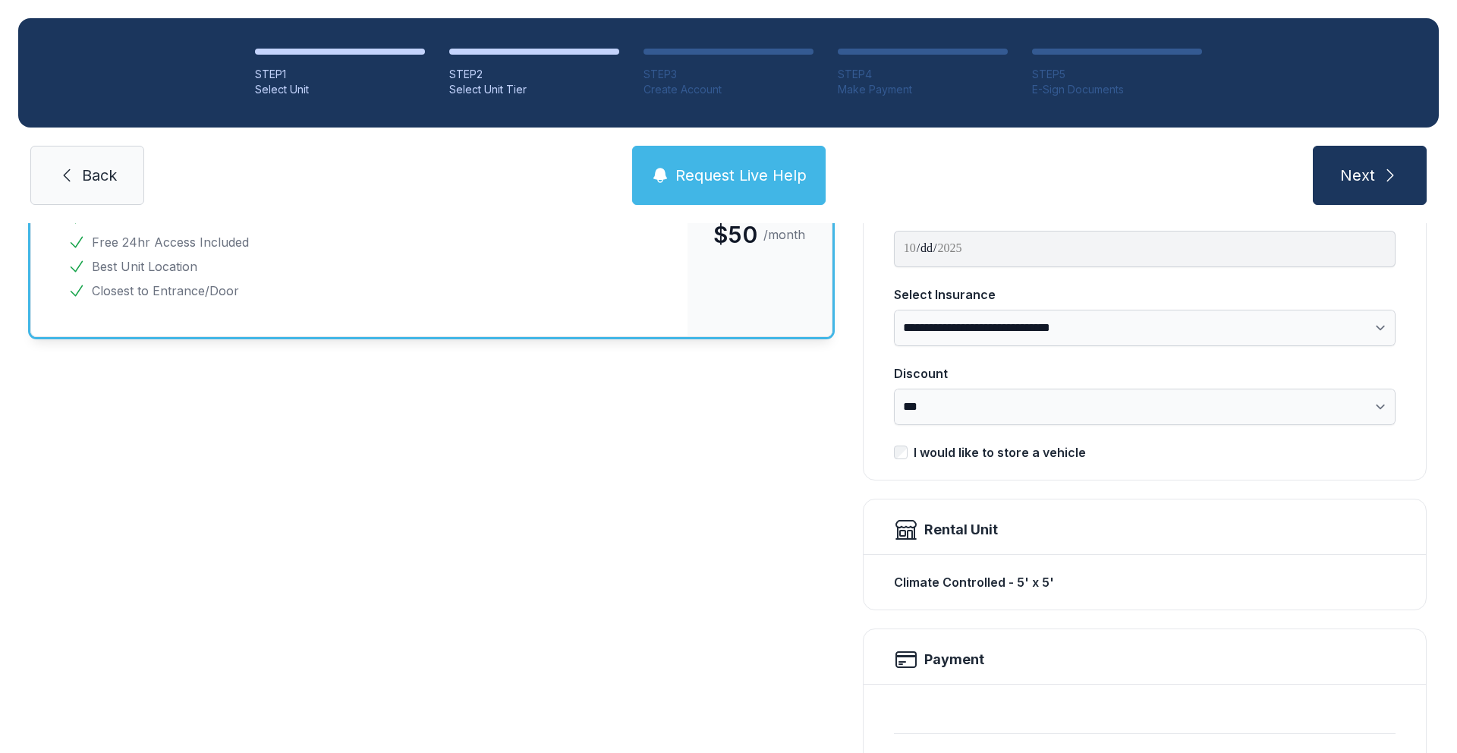 Image resolution: width=1457 pixels, height=753 pixels. Describe the element at coordinates (99, 175) in the screenshot. I see `span: Back` at that location.